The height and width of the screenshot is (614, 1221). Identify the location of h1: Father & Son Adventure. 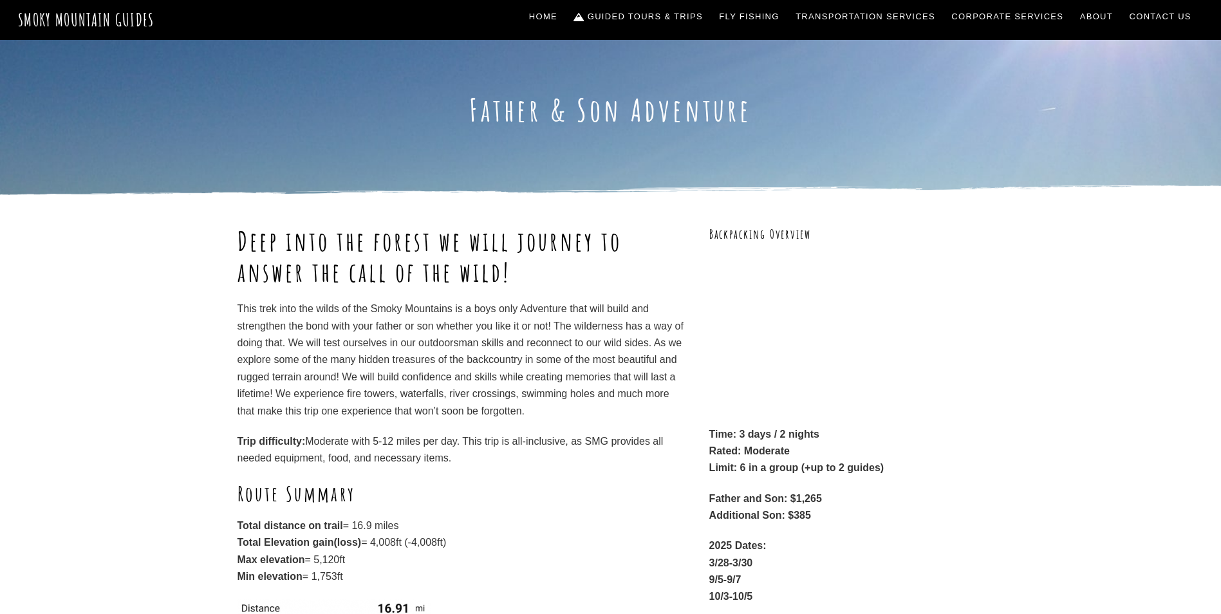
(611, 110).